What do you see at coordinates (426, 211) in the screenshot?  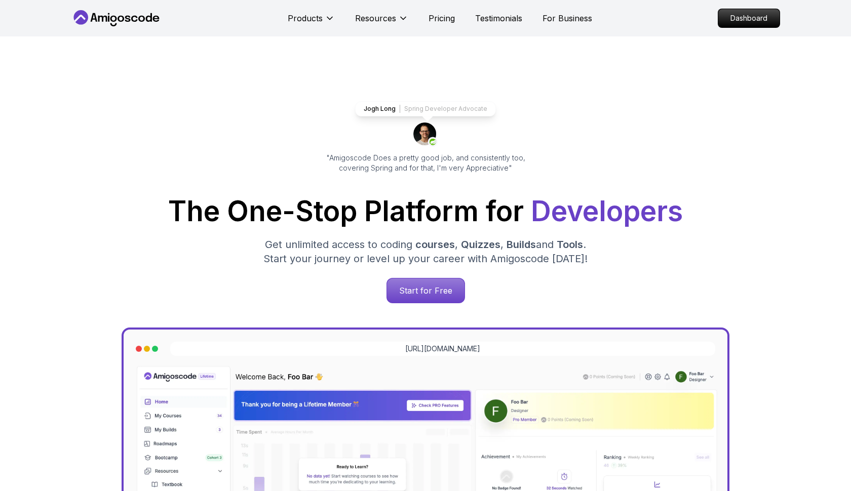 I see `h1: The One-Stop Platform for` at bounding box center [426, 211].